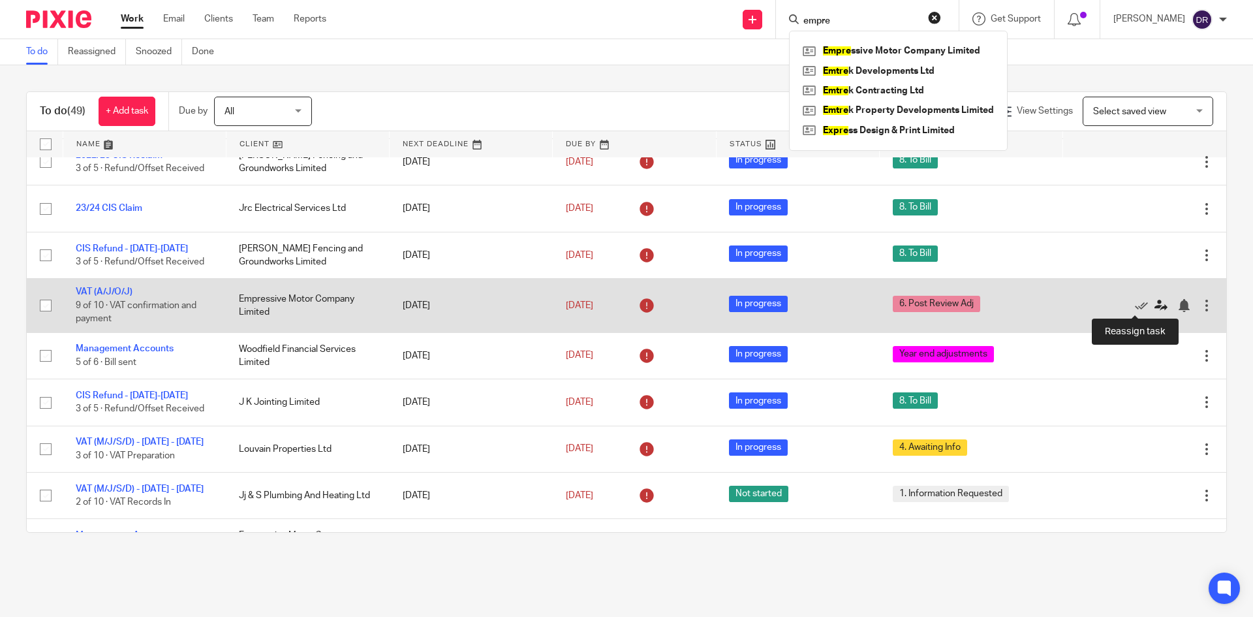  Describe the element at coordinates (1016, 19) in the screenshot. I see `span: Get Support` at that location.